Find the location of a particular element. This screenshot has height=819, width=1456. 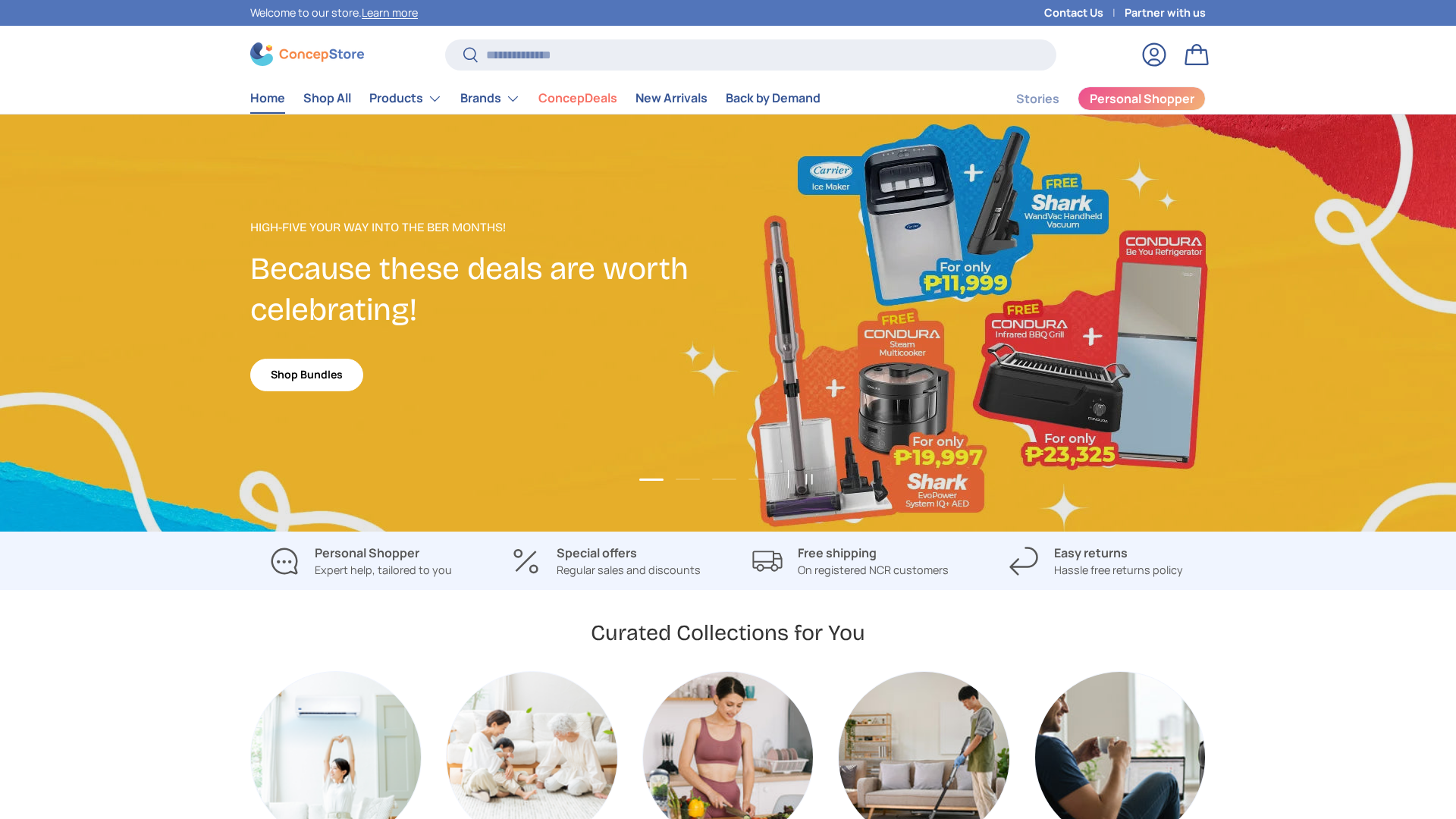

p: Welcome to our store. is located at coordinates (334, 13).